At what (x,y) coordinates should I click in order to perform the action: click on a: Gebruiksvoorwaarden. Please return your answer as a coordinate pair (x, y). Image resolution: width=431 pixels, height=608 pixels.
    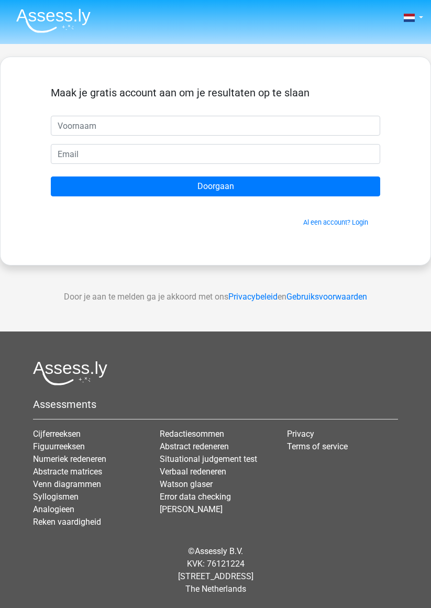
    Looking at the image, I should click on (327, 296).